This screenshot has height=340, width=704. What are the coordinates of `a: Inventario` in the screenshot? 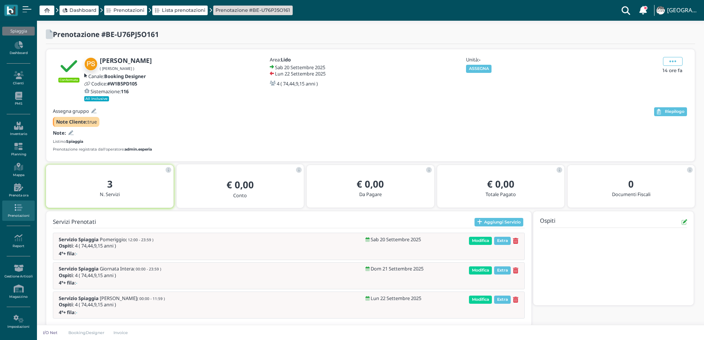 It's located at (18, 129).